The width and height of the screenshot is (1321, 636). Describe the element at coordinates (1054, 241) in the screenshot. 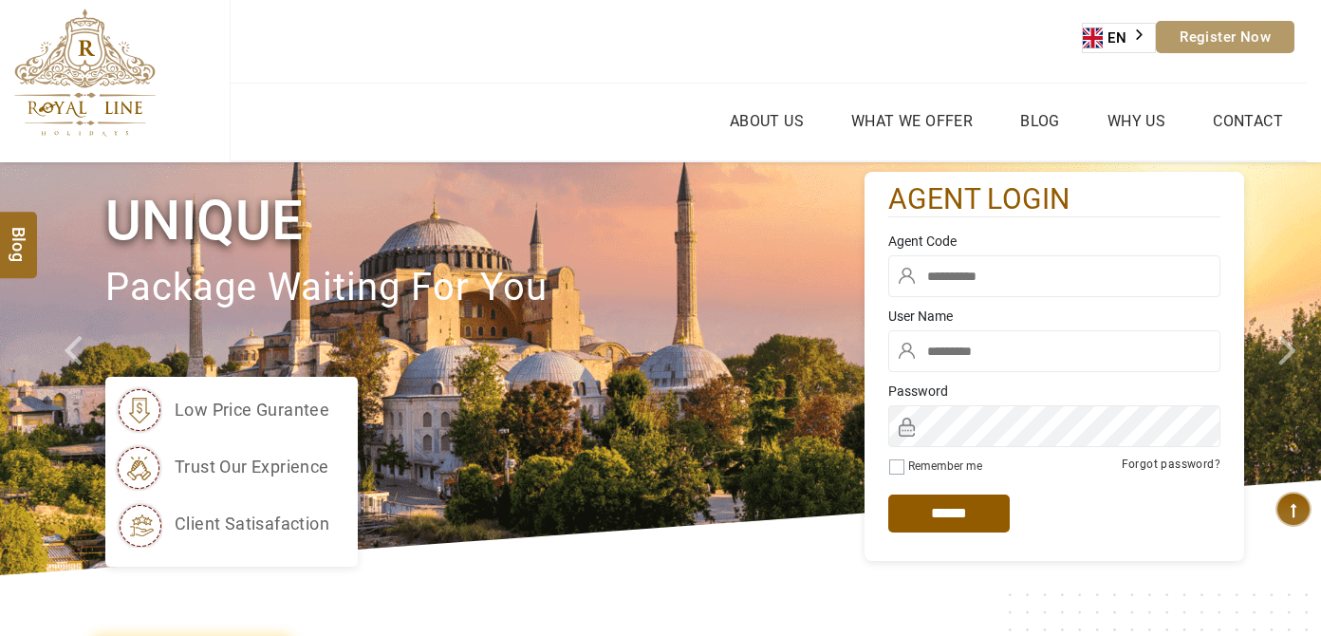

I see `label: Agent Code` at that location.